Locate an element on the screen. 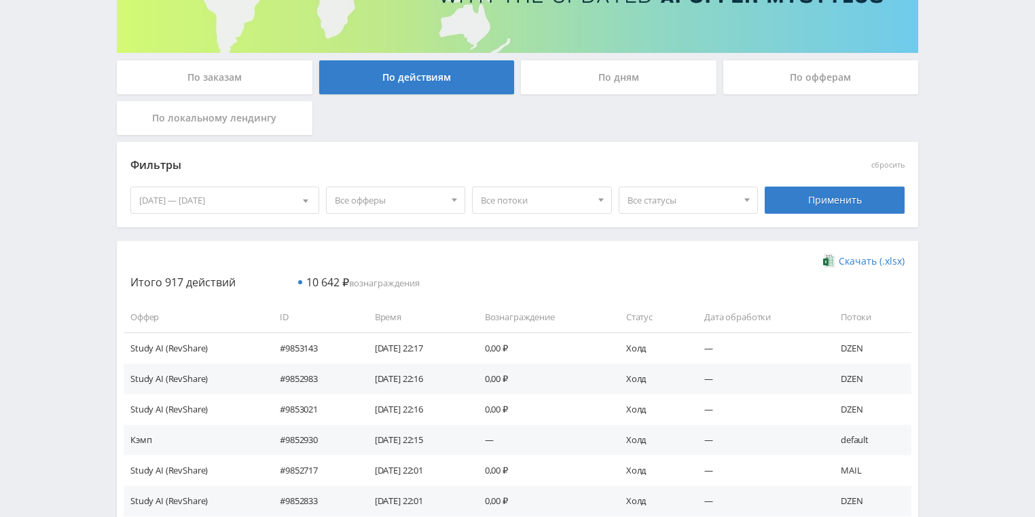 The height and width of the screenshot is (517, 1035). td: #9853143 is located at coordinates (314, 348).